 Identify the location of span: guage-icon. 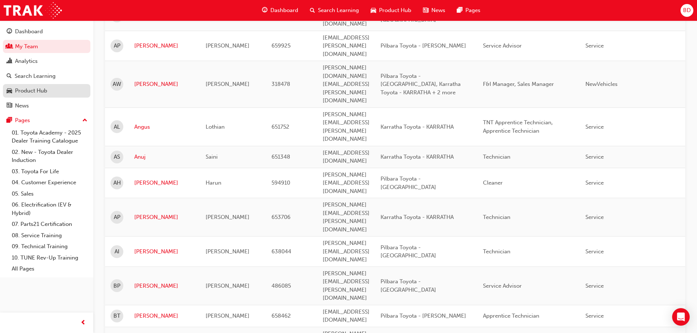
(264, 10).